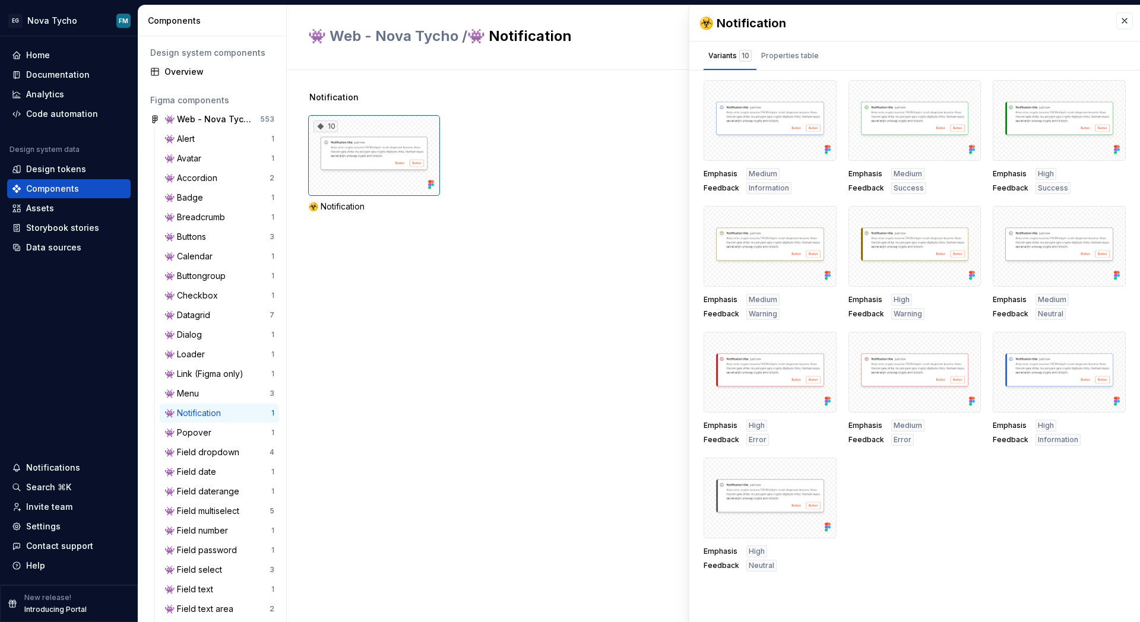  I want to click on div: 👾 Alert, so click(182, 139).